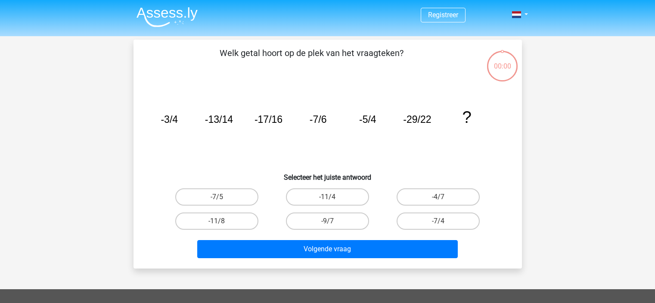 The width and height of the screenshot is (655, 303). What do you see at coordinates (268, 119) in the screenshot?
I see `tspan: -17/16` at bounding box center [268, 119].